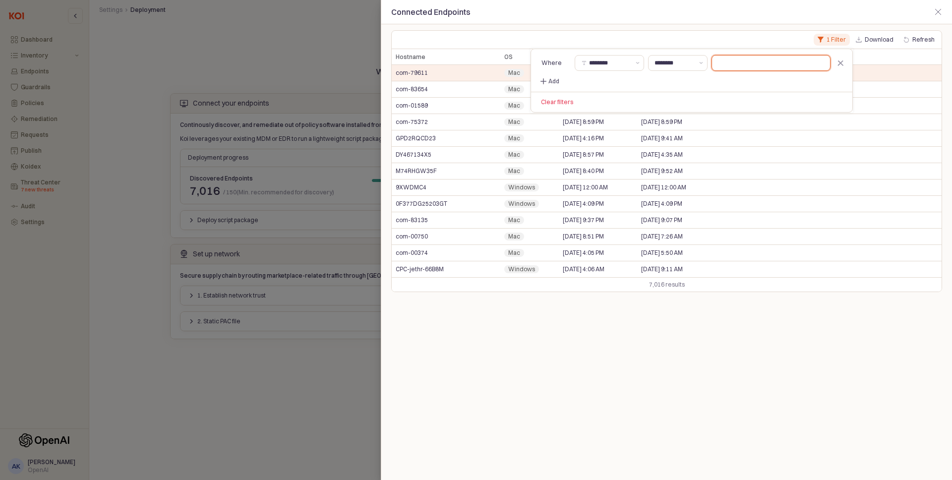  I want to click on input: Select a comparison operator, so click(674, 63).